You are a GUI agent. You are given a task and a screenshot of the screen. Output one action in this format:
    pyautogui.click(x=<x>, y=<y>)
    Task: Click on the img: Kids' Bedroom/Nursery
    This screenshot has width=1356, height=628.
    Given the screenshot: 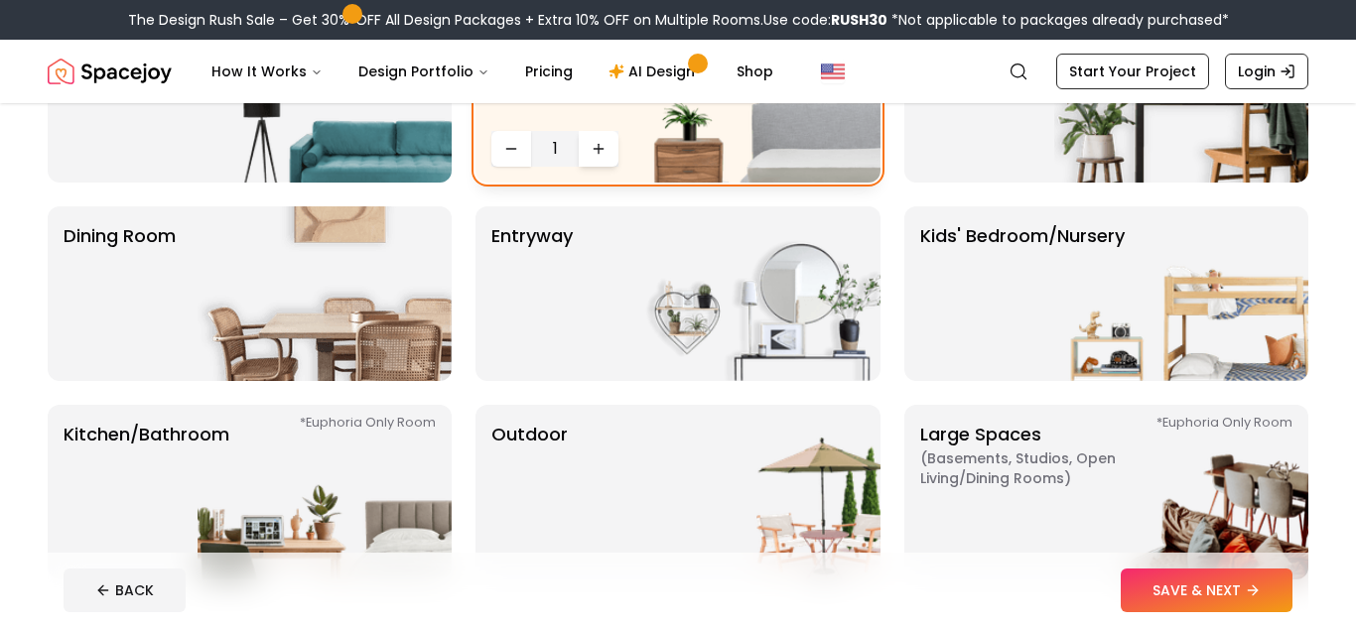 What is the action you would take?
    pyautogui.click(x=1181, y=294)
    